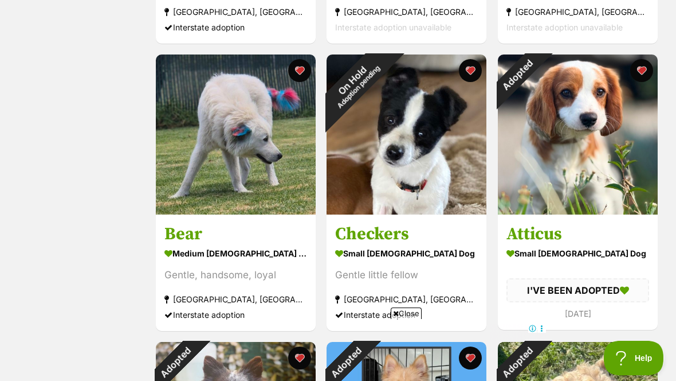 The height and width of the screenshot is (381, 676). I want to click on a: Adopted, so click(578, 211).